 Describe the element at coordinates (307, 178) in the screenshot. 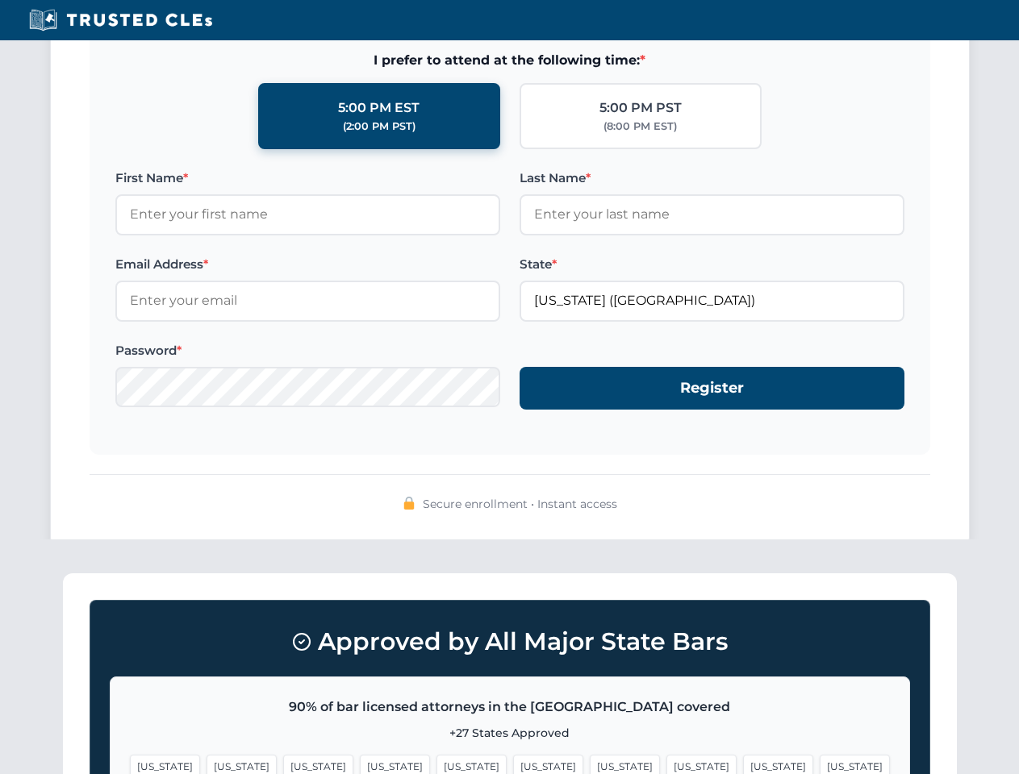

I see `label: First Name` at that location.